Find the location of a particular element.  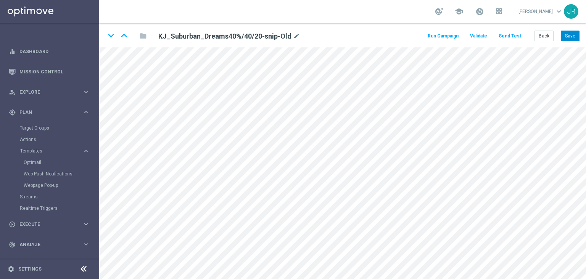

a: Settings is located at coordinates (30, 269).